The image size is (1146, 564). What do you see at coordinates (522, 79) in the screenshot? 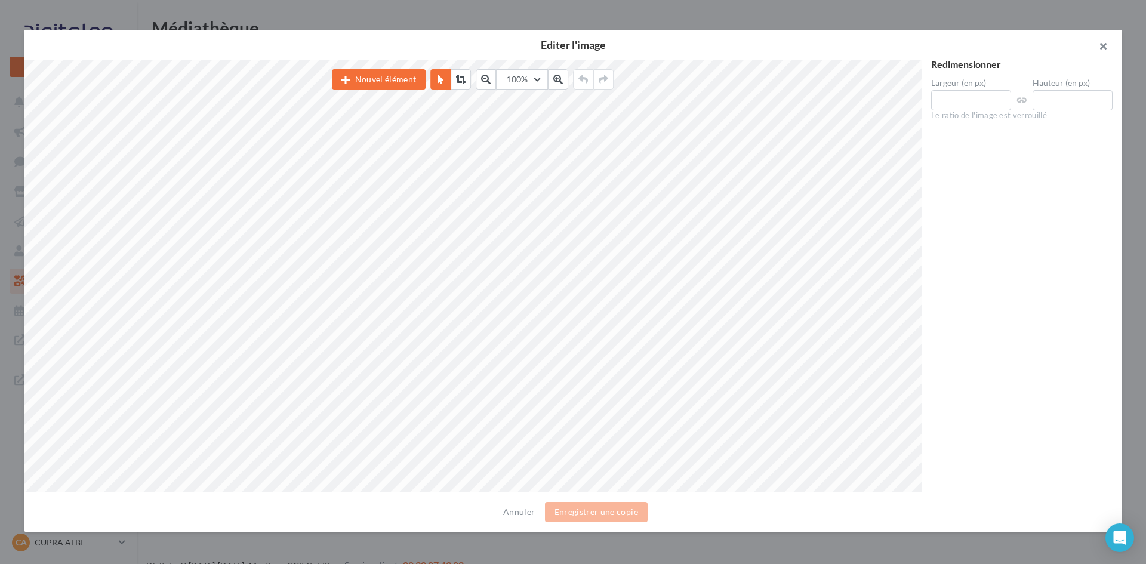
I see `button: 100%` at bounding box center [522, 79].